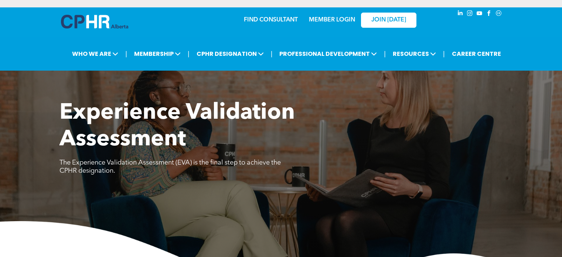 The width and height of the screenshot is (562, 257). What do you see at coordinates (177, 126) in the screenshot?
I see `span: Experience Validation Assessment` at bounding box center [177, 126].